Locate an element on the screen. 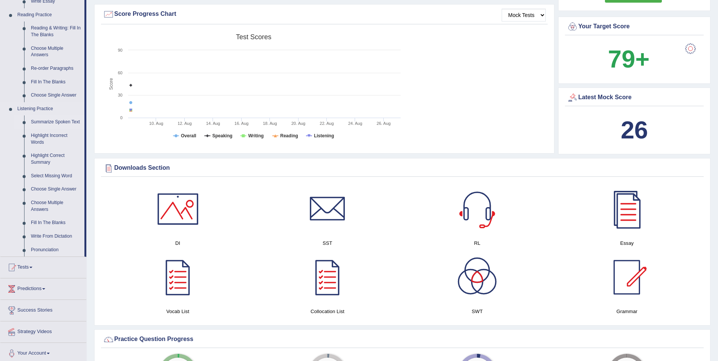 Image resolution: width=718 pixels, height=361 pixels. tspan: 26. Aug is located at coordinates (383, 123).